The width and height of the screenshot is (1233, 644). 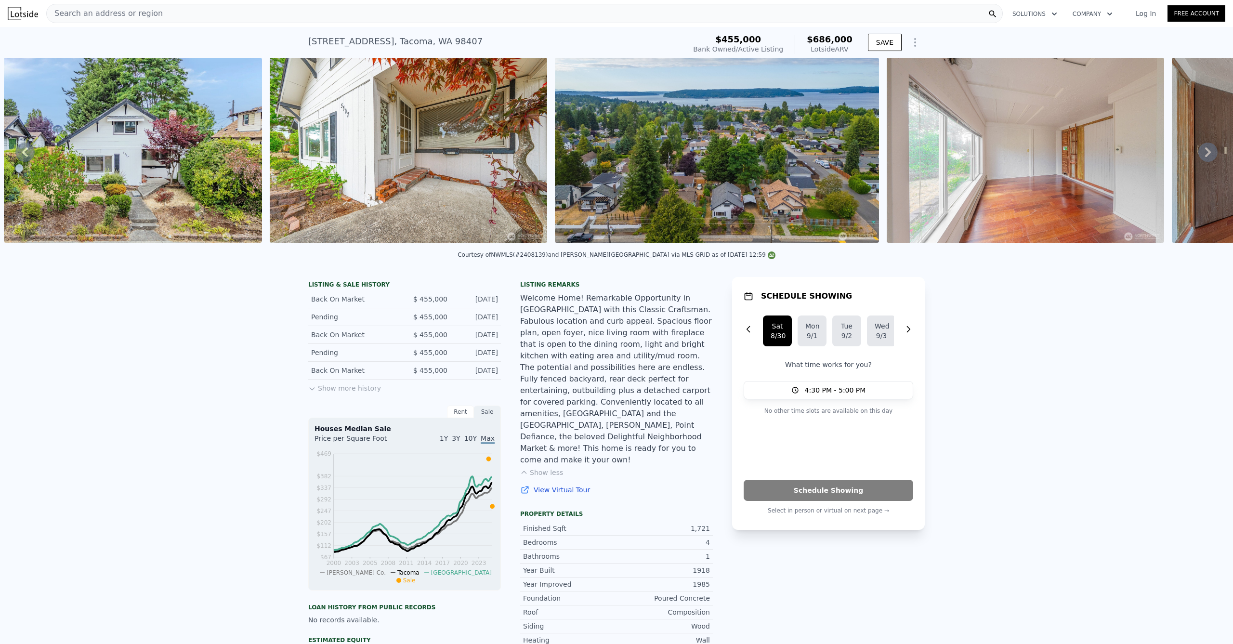 What do you see at coordinates (570, 626) in the screenshot?
I see `div: Siding` at bounding box center [570, 626].